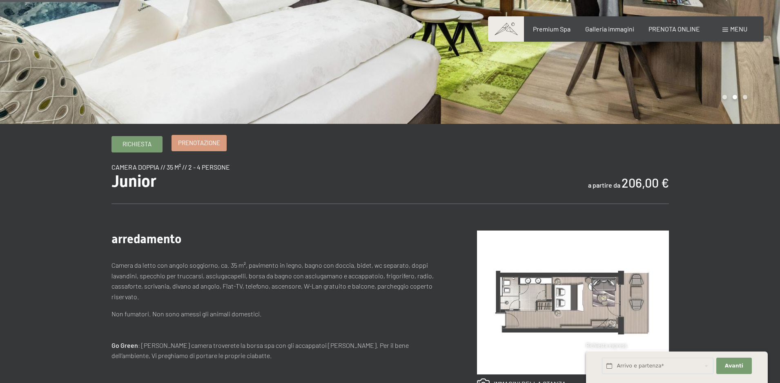  Describe the element at coordinates (137, 144) in the screenshot. I see `span: Richiesta` at that location.